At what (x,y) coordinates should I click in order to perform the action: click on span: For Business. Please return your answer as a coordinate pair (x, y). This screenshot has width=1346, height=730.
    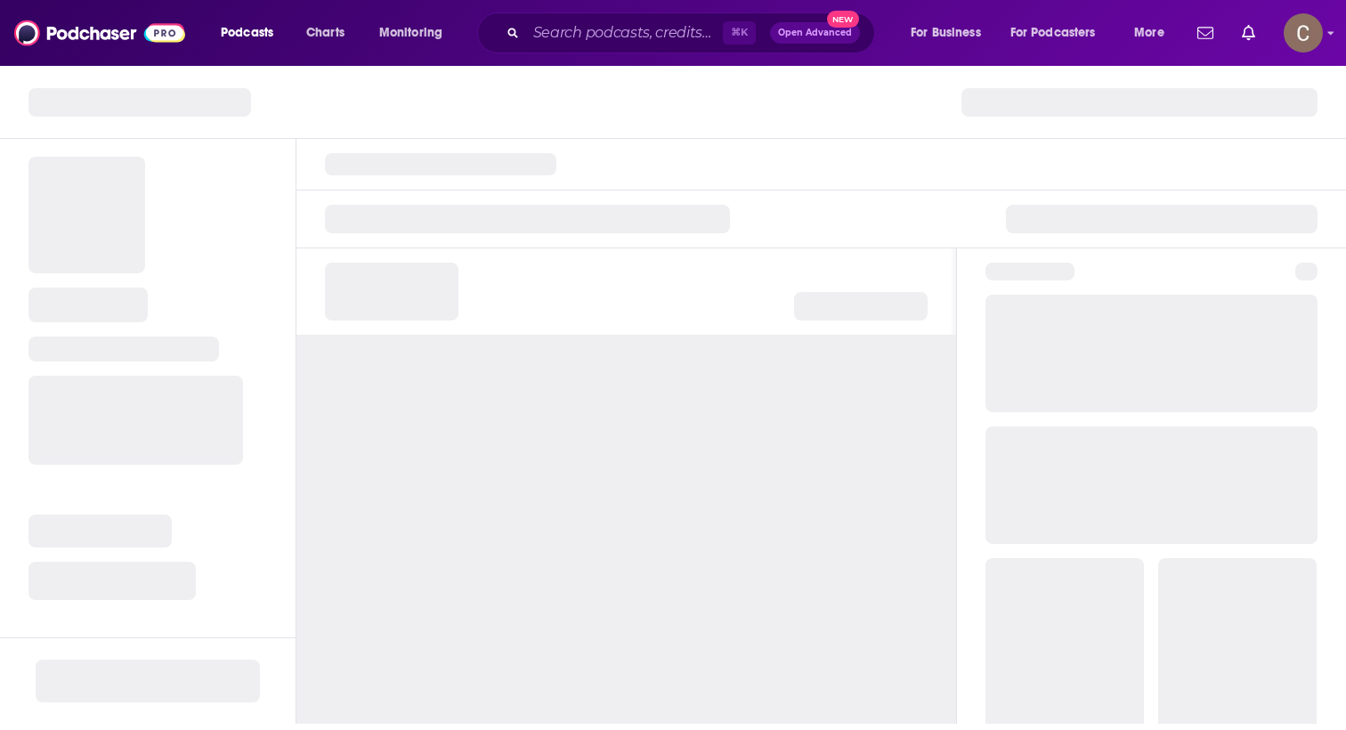
    Looking at the image, I should click on (945, 33).